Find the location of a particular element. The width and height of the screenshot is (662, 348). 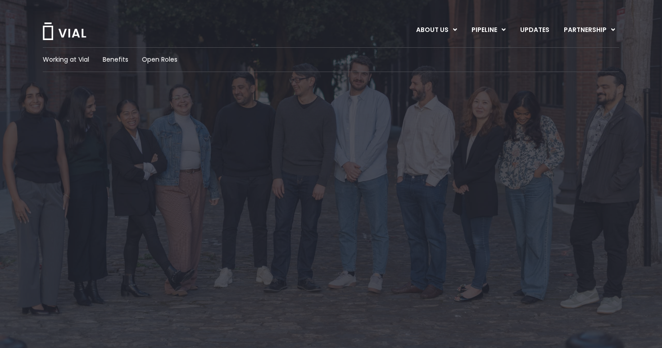

a: PARTNERSHIPMenu Toggle is located at coordinates (589, 30).